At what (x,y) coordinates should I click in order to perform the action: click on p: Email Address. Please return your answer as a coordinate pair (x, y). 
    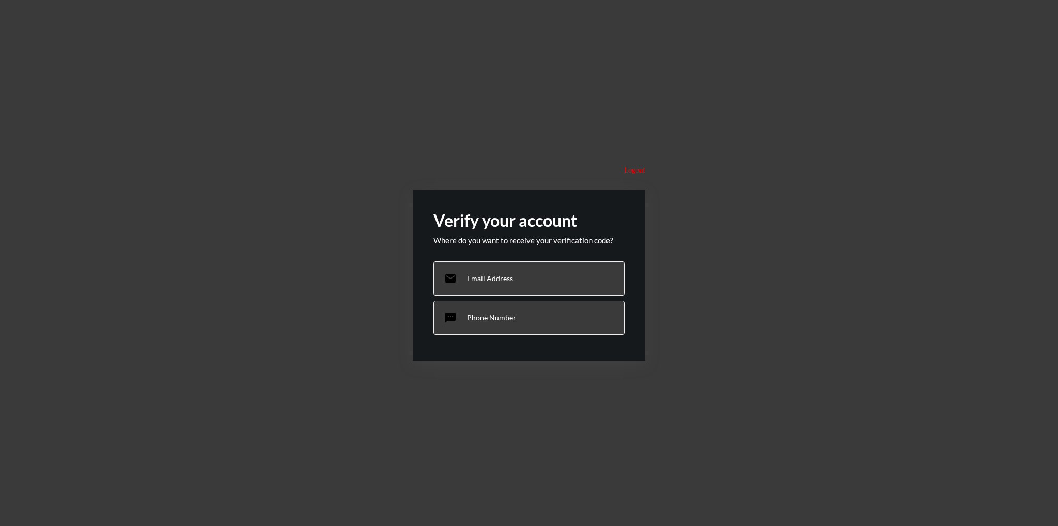
    Looking at the image, I should click on (490, 278).